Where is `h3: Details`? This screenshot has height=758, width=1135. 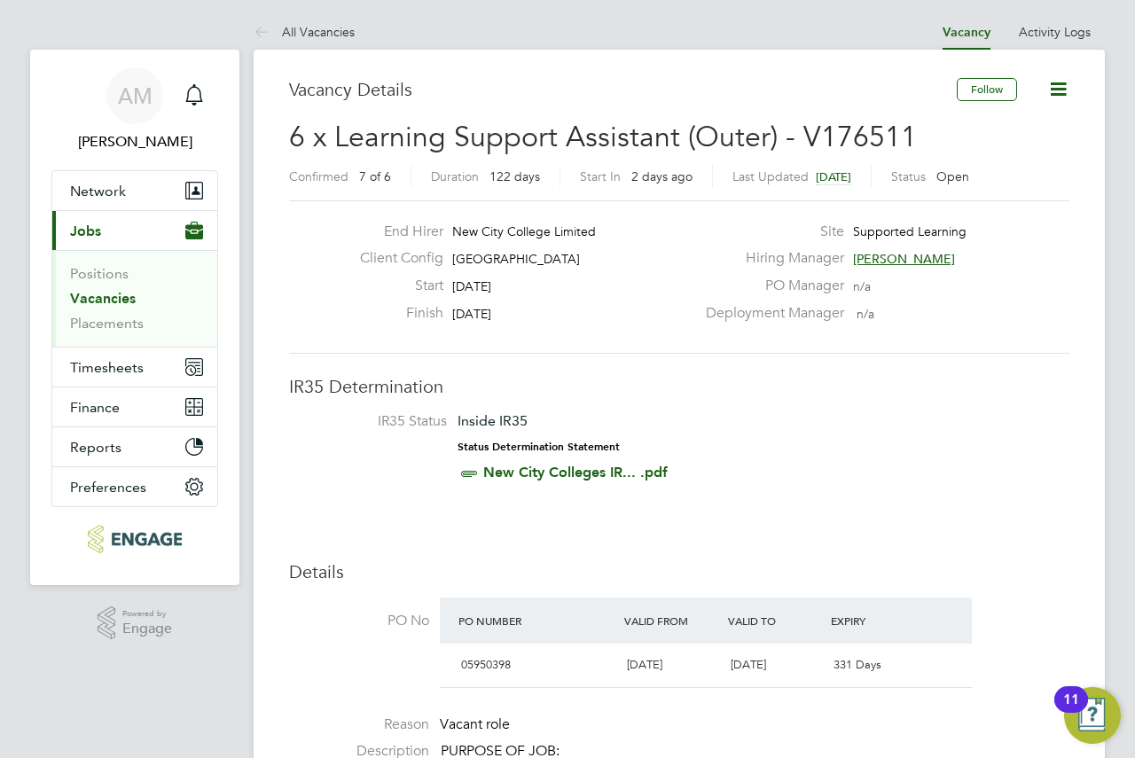
h3: Details is located at coordinates (679, 572).